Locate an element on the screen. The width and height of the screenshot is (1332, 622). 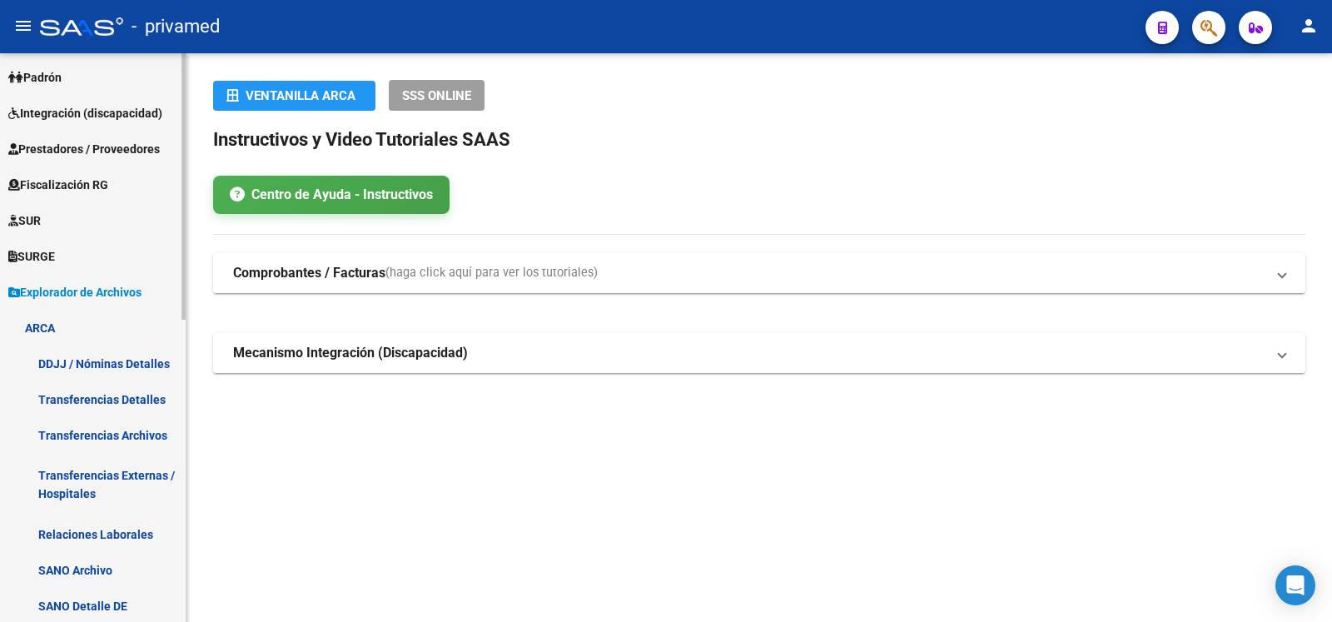
a: Centro de Ayuda - Instructivos is located at coordinates (331, 195).